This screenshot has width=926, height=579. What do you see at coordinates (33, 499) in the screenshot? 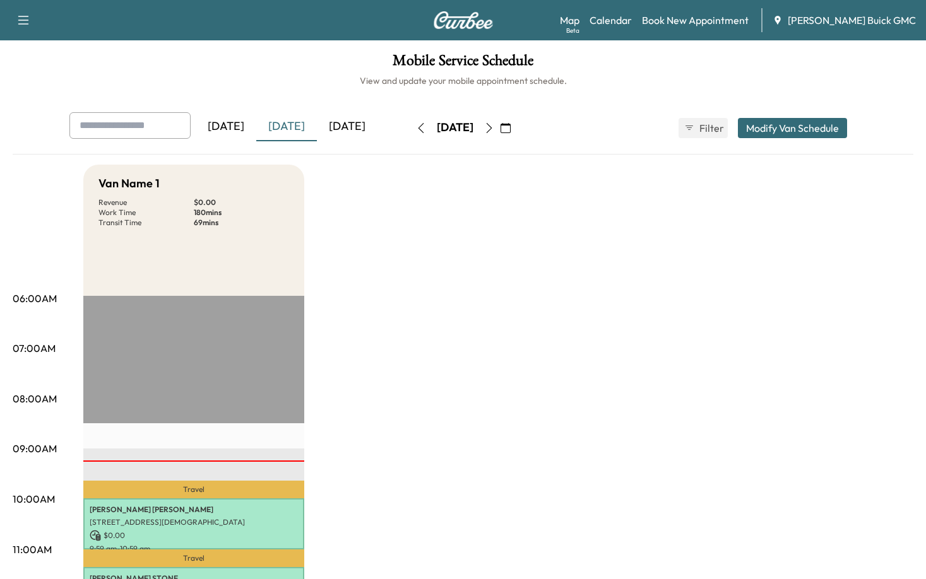
I see `p: 10:00AM` at bounding box center [33, 499].